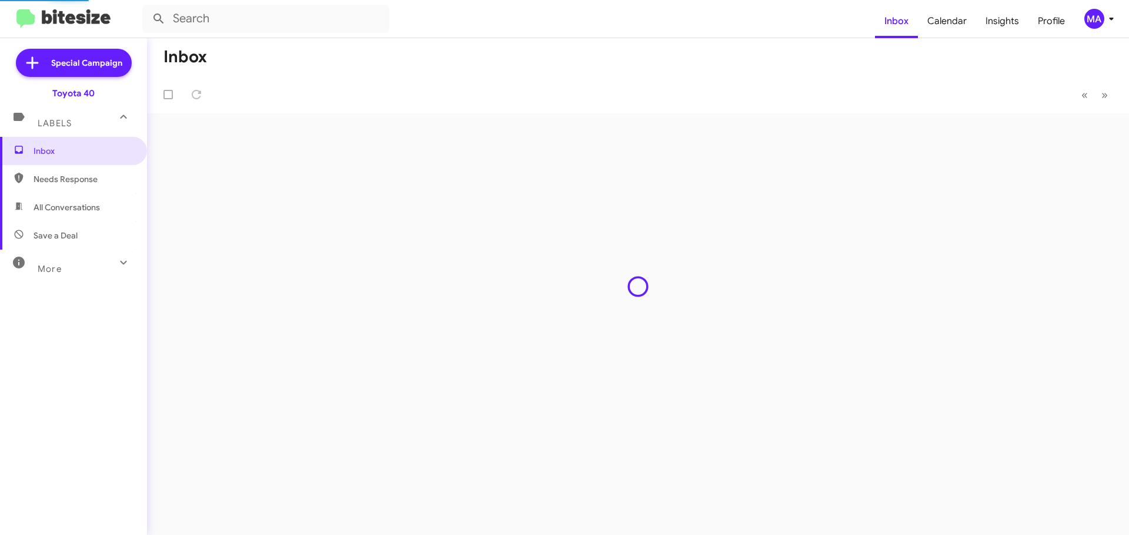 The image size is (1129, 535). I want to click on h1: Inbox, so click(185, 57).